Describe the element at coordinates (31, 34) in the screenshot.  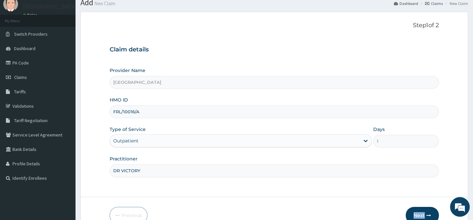
I see `span: Switch Providers` at that location.